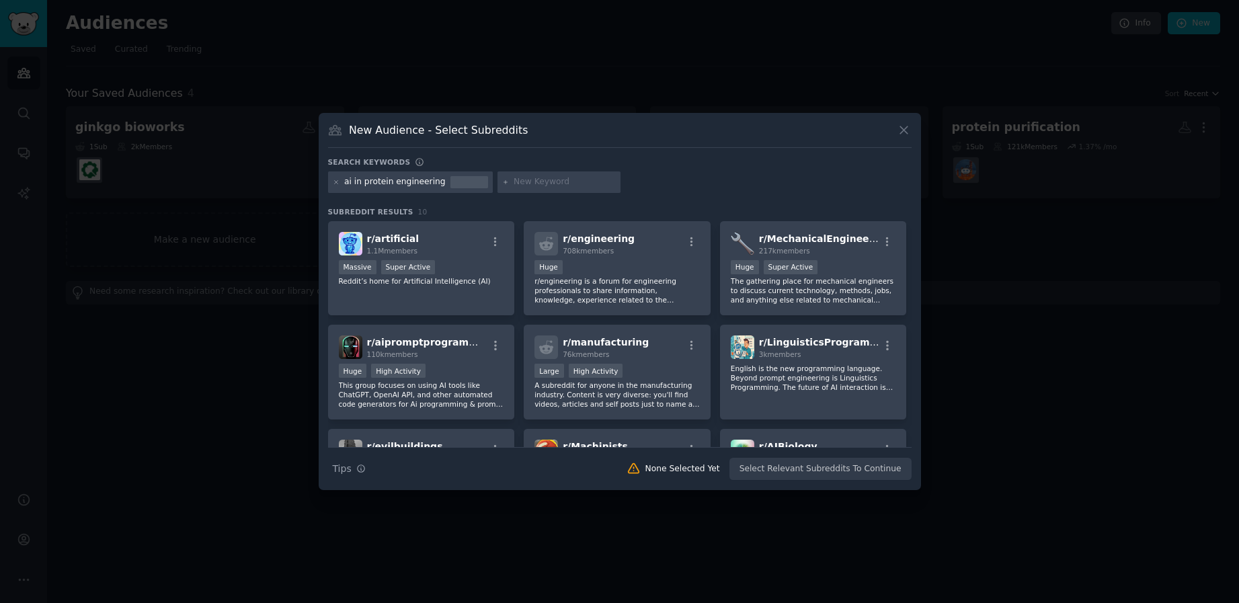 The width and height of the screenshot is (1239, 603). Describe the element at coordinates (813, 290) in the screenshot. I see `p: The gathering place for mechanical engineers to discuss current technology, methods, jobs, and an...` at that location.